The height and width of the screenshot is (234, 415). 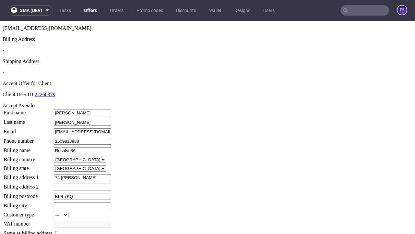 What do you see at coordinates (402, 10) in the screenshot?
I see `figcaption: e2` at bounding box center [402, 10].